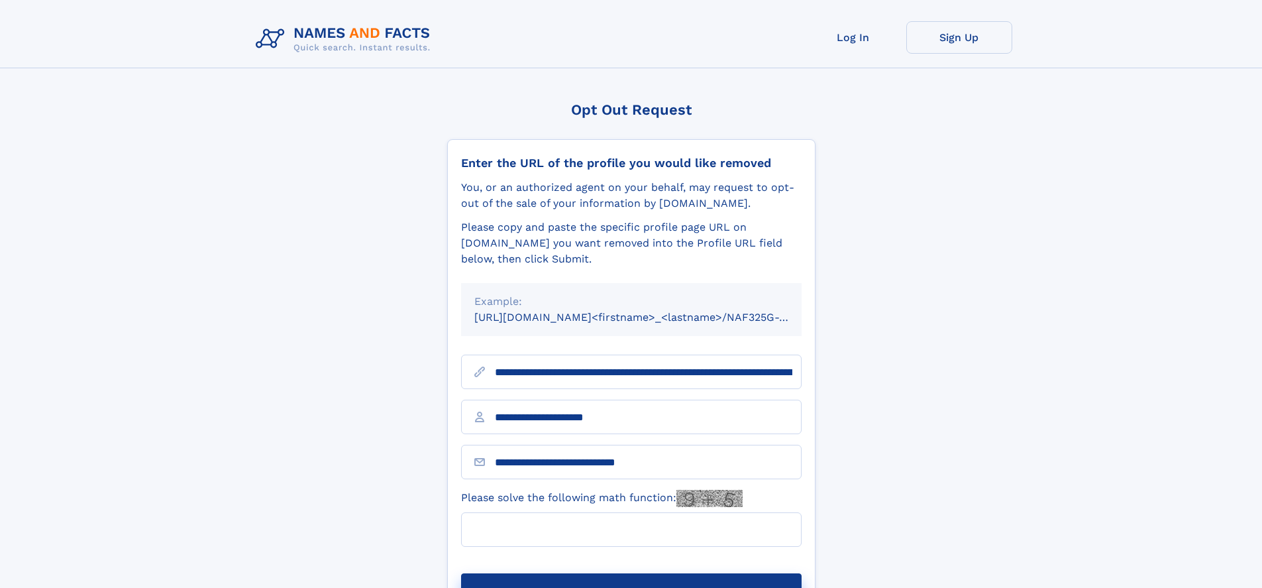  I want to click on a: Sign Up, so click(959, 37).